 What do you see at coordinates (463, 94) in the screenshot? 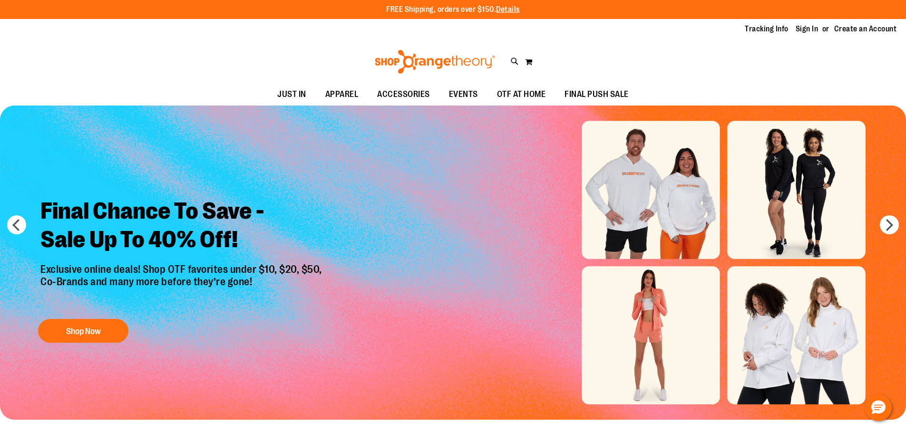
I see `span: EVENTS` at bounding box center [463, 94].